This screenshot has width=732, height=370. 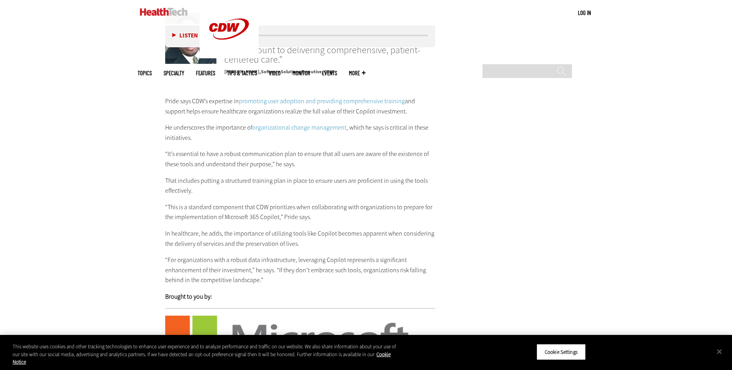 I want to click on div: User menu, so click(x=584, y=13).